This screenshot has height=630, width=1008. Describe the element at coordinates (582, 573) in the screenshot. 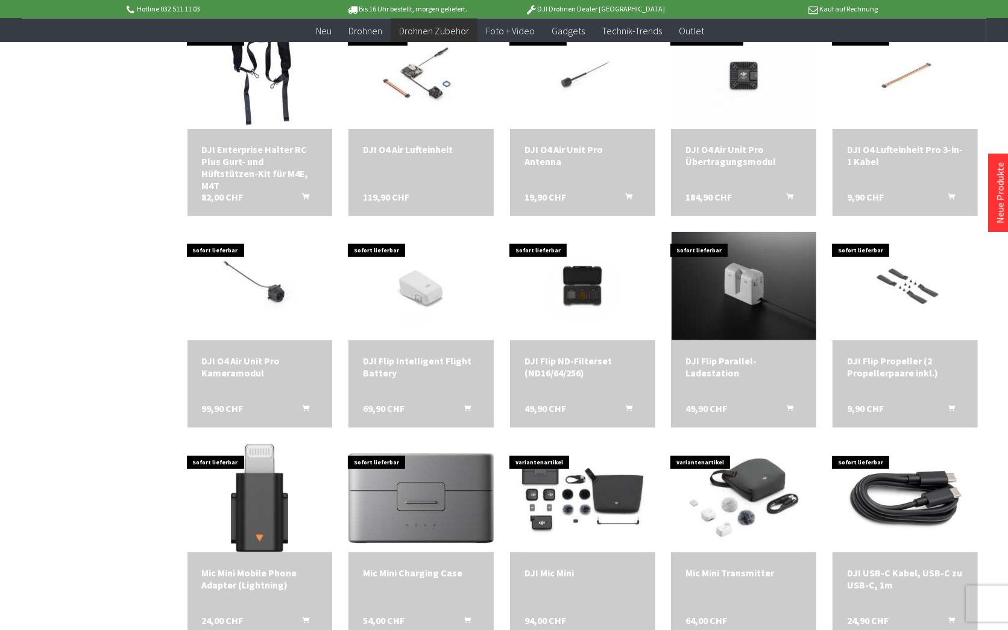

I see `div: DJI Mic Mini` at that location.